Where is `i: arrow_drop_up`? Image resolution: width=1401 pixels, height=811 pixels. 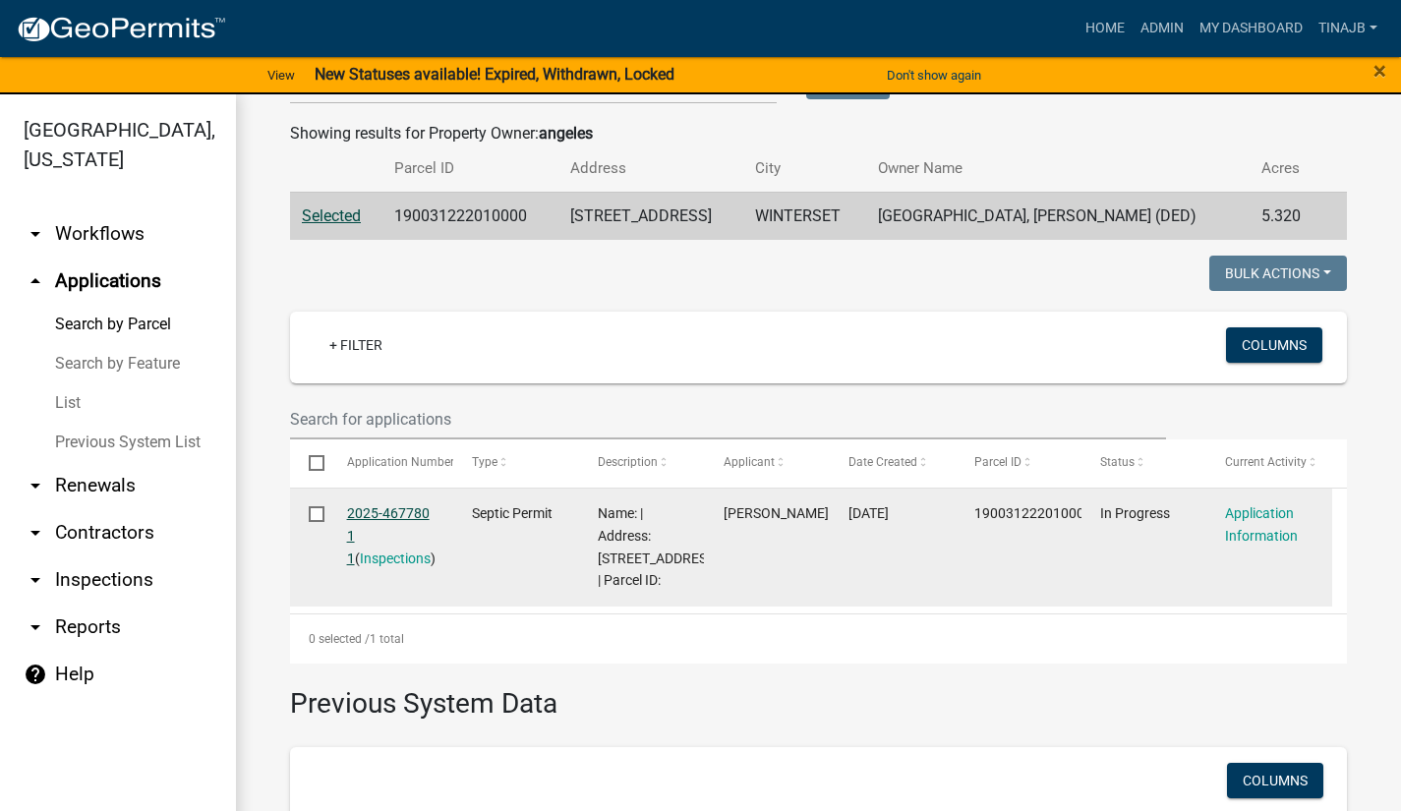 i: arrow_drop_up is located at coordinates (35, 281).